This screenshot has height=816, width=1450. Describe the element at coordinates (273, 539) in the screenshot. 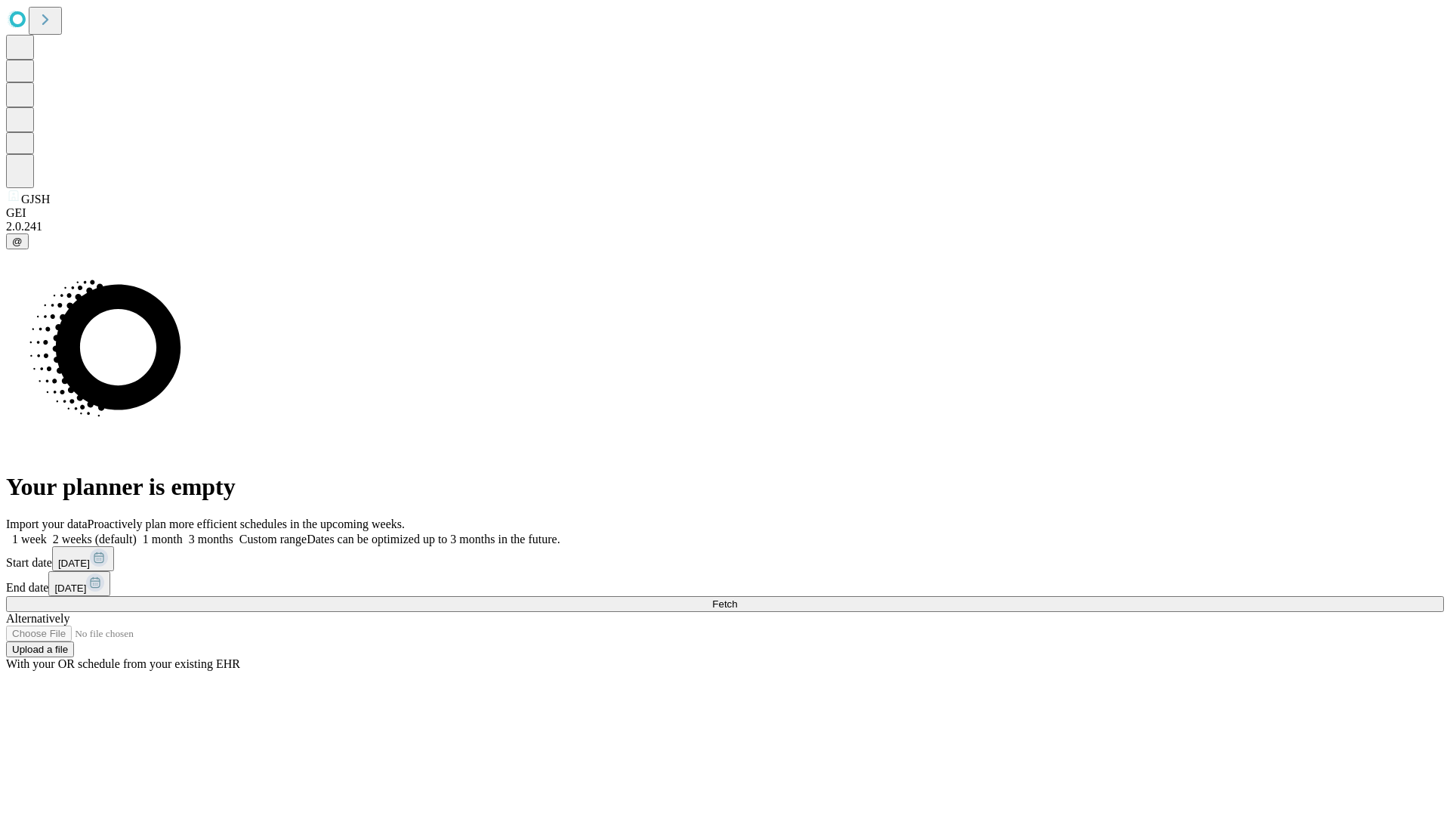

I see `span: Custom range` at that location.